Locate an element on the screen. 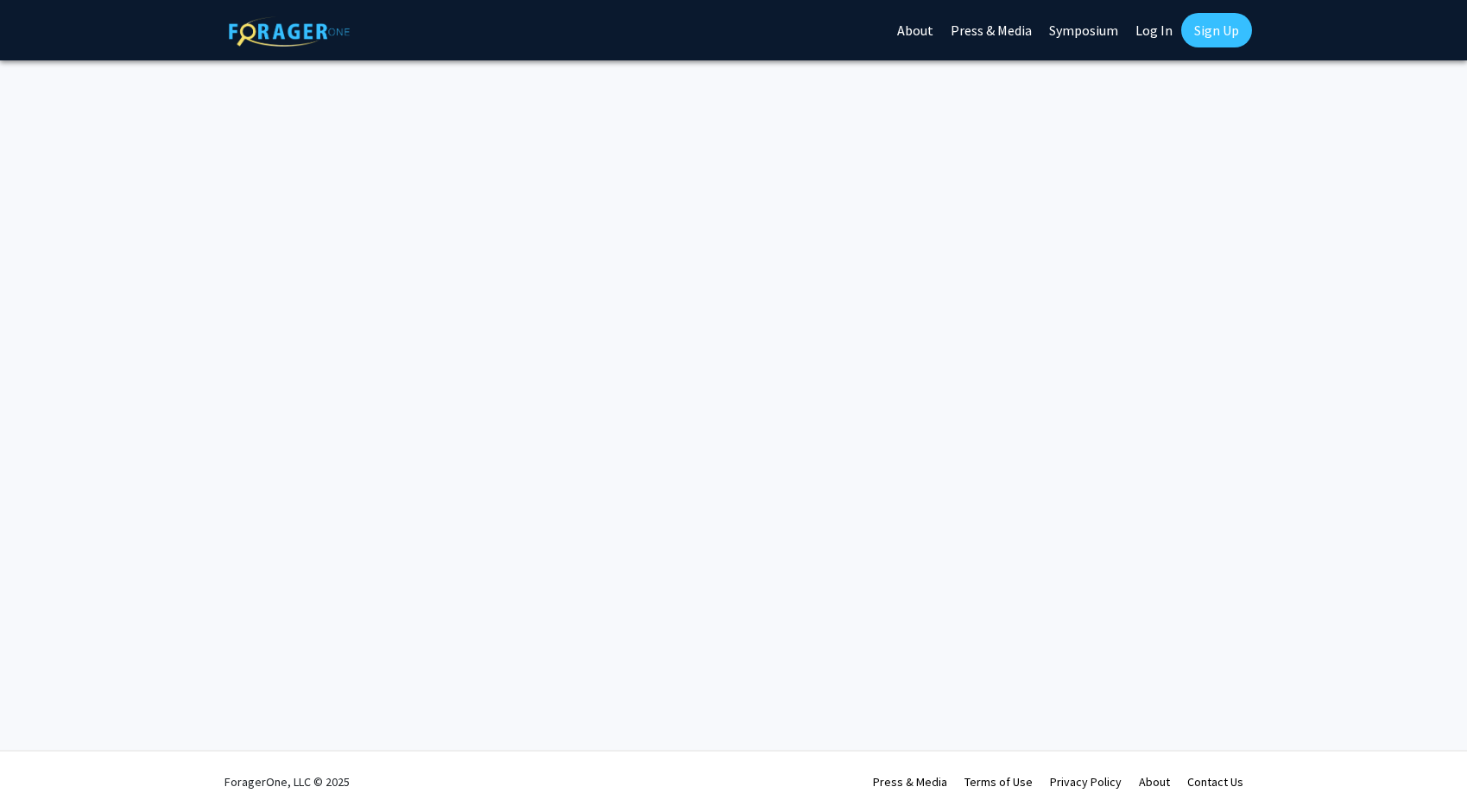 The height and width of the screenshot is (812, 1467). a: About is located at coordinates (1154, 782).